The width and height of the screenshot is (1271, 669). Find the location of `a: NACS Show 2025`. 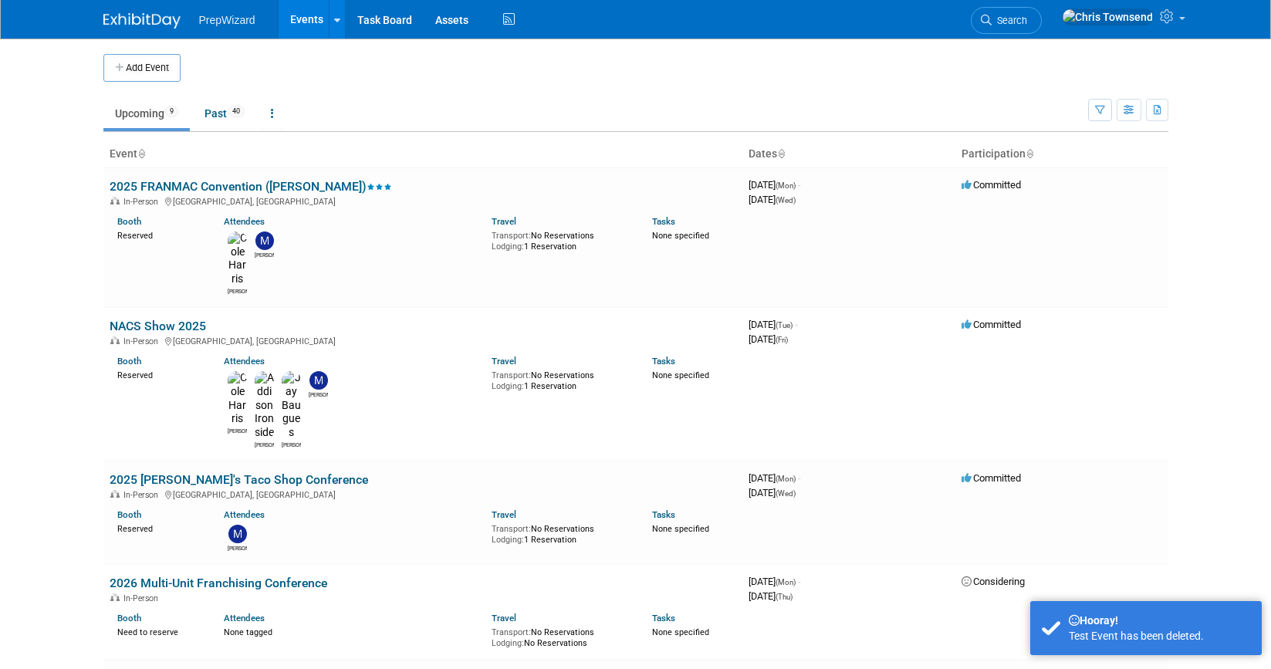

a: NACS Show 2025 is located at coordinates (157, 326).